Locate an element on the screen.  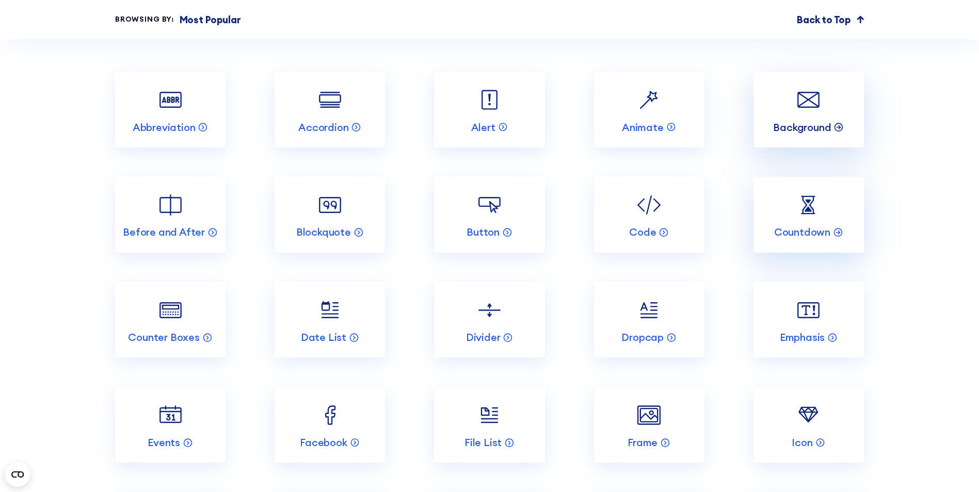
a: Icon is located at coordinates (809, 425).